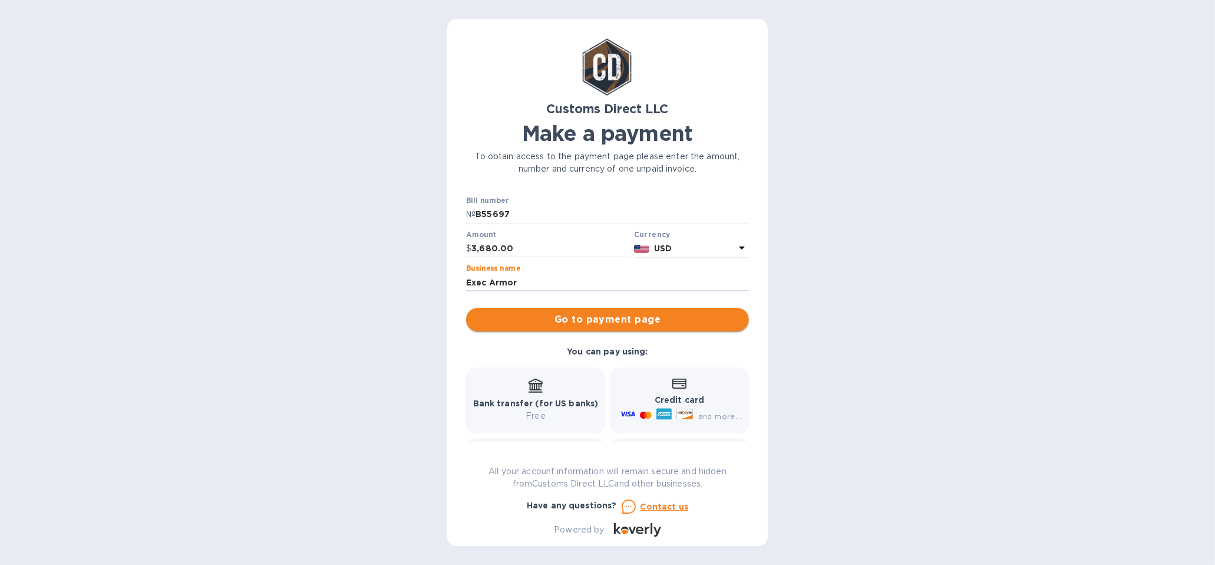  What do you see at coordinates (679, 400) in the screenshot?
I see `b: Credit card` at bounding box center [679, 400].